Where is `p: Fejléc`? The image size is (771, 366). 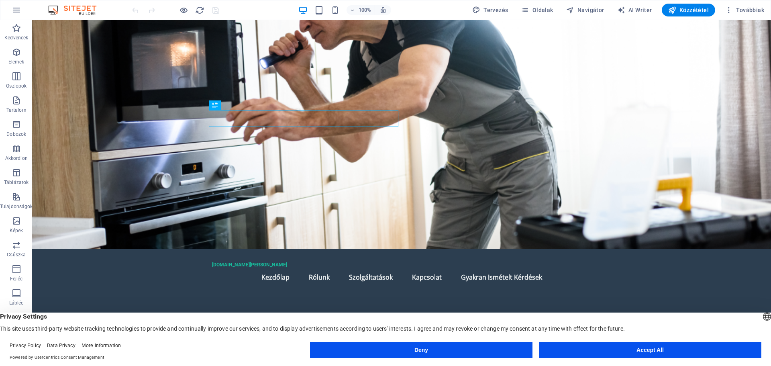
p: Fejléc is located at coordinates (16, 279).